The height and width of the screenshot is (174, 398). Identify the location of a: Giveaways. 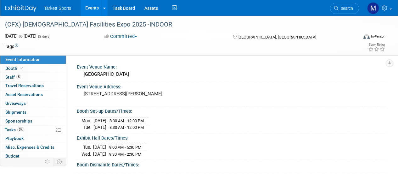
(33, 103).